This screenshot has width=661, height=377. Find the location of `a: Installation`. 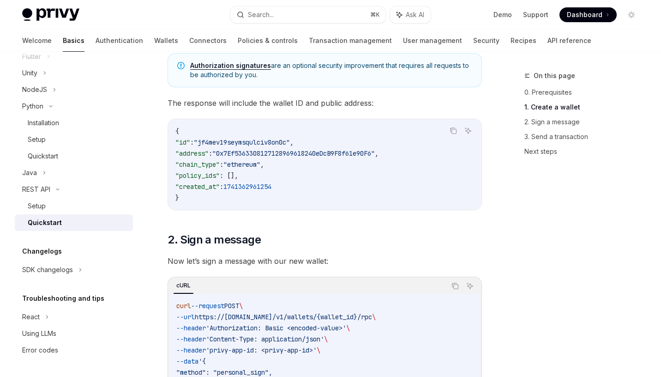

a: Installation is located at coordinates (74, 123).